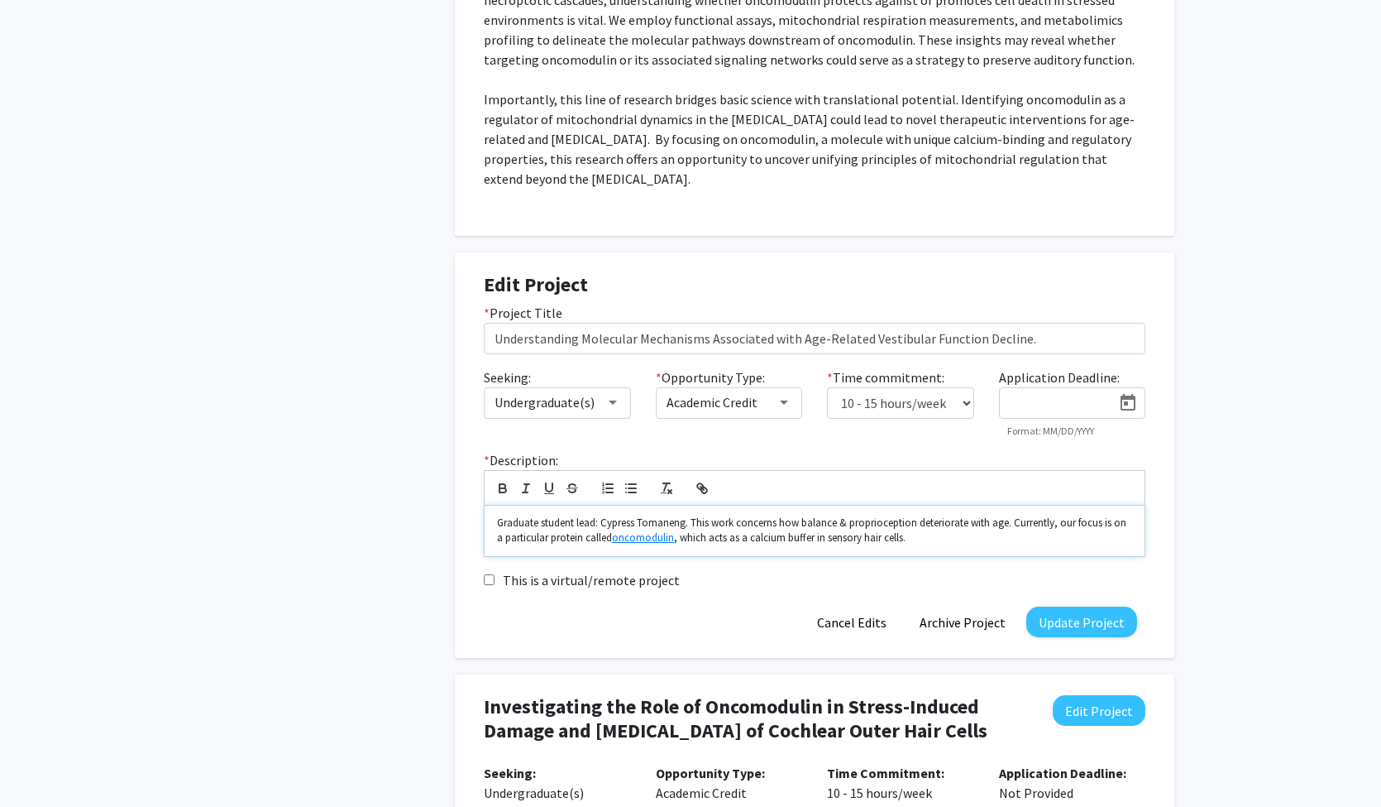 The height and width of the screenshot is (807, 1381). What do you see at coordinates (558, 783) in the screenshot?
I see `p: Undergraduate(s)` at bounding box center [558, 783].